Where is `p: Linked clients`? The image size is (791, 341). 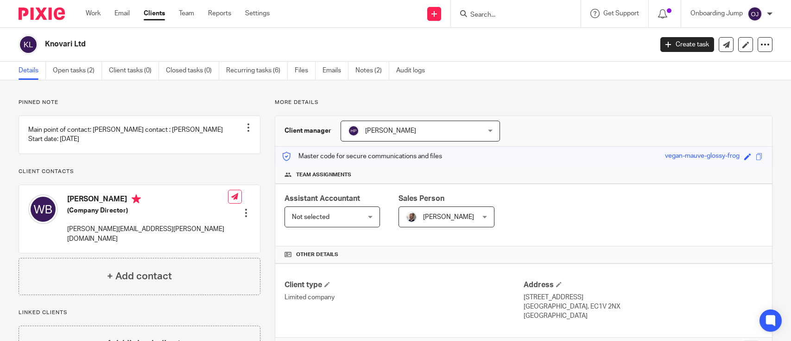 p: Linked clients is located at coordinates (140, 312).